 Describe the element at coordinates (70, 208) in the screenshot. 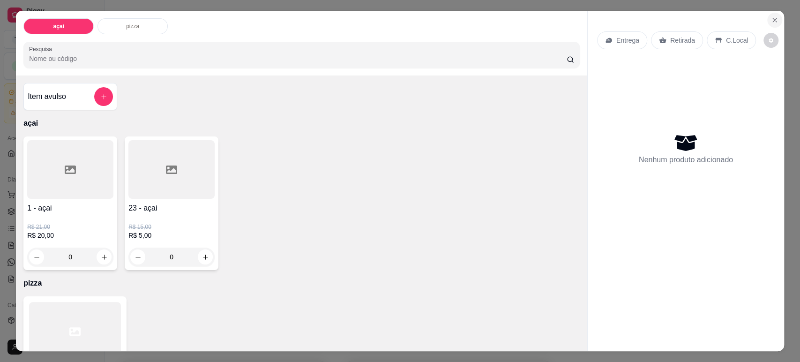

I see `h4: 1 - açai` at that location.